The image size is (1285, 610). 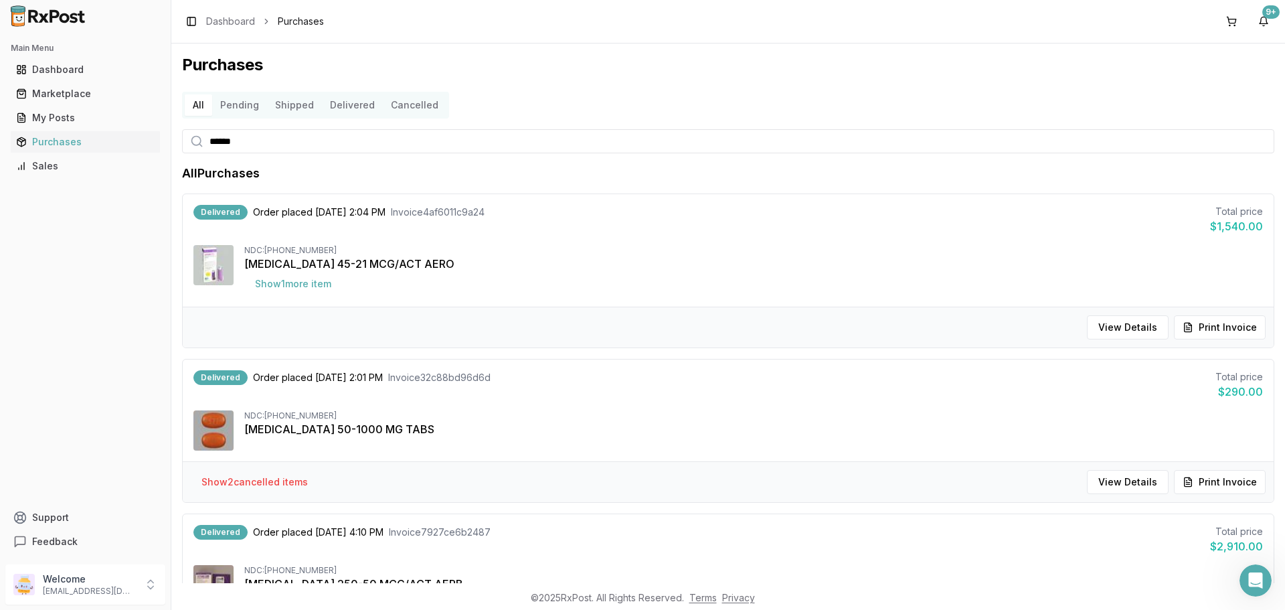 What do you see at coordinates (85, 517) in the screenshot?
I see `button: Support` at bounding box center [85, 517].